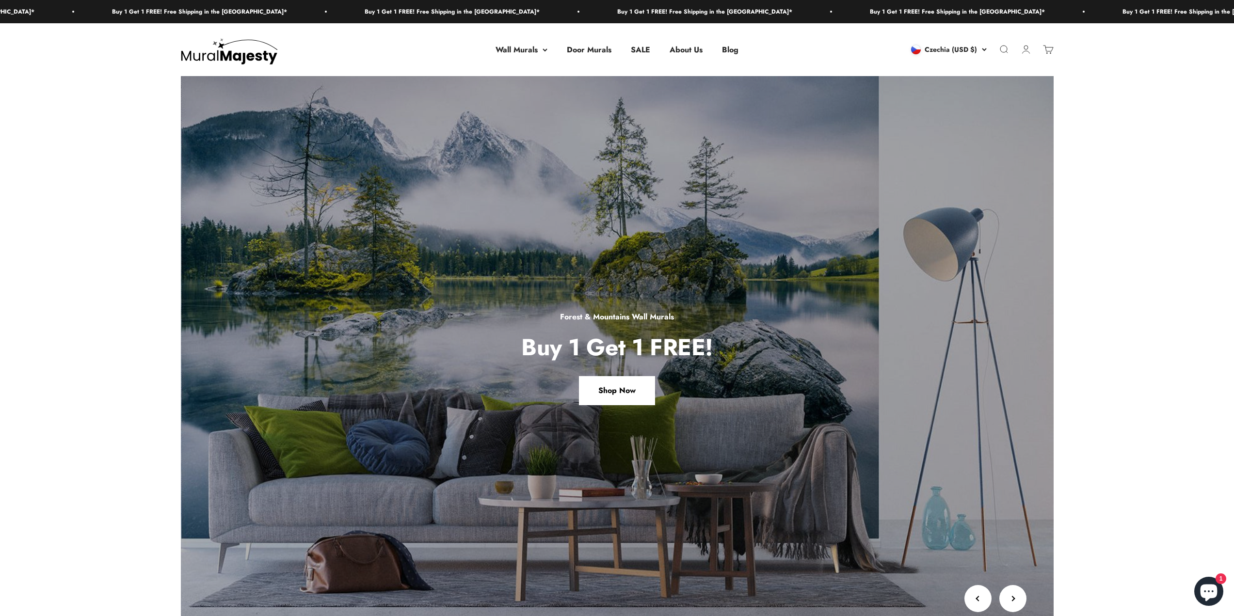 The height and width of the screenshot is (616, 1234). What do you see at coordinates (949, 50) in the screenshot?
I see `button: Czechia (USD $)` at bounding box center [949, 50].